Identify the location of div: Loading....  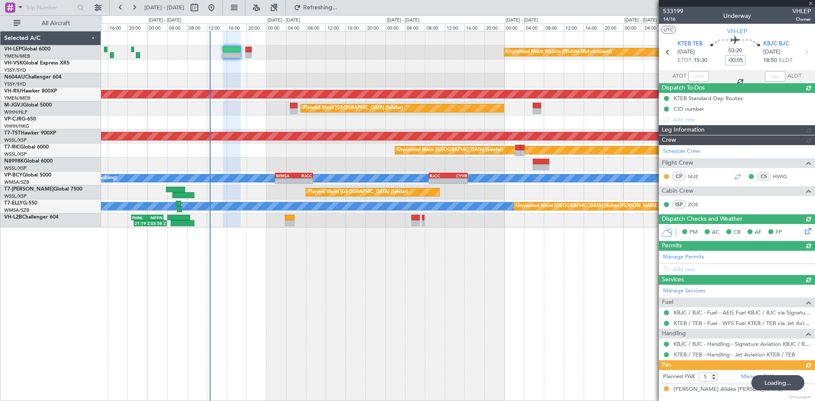
(778, 383).